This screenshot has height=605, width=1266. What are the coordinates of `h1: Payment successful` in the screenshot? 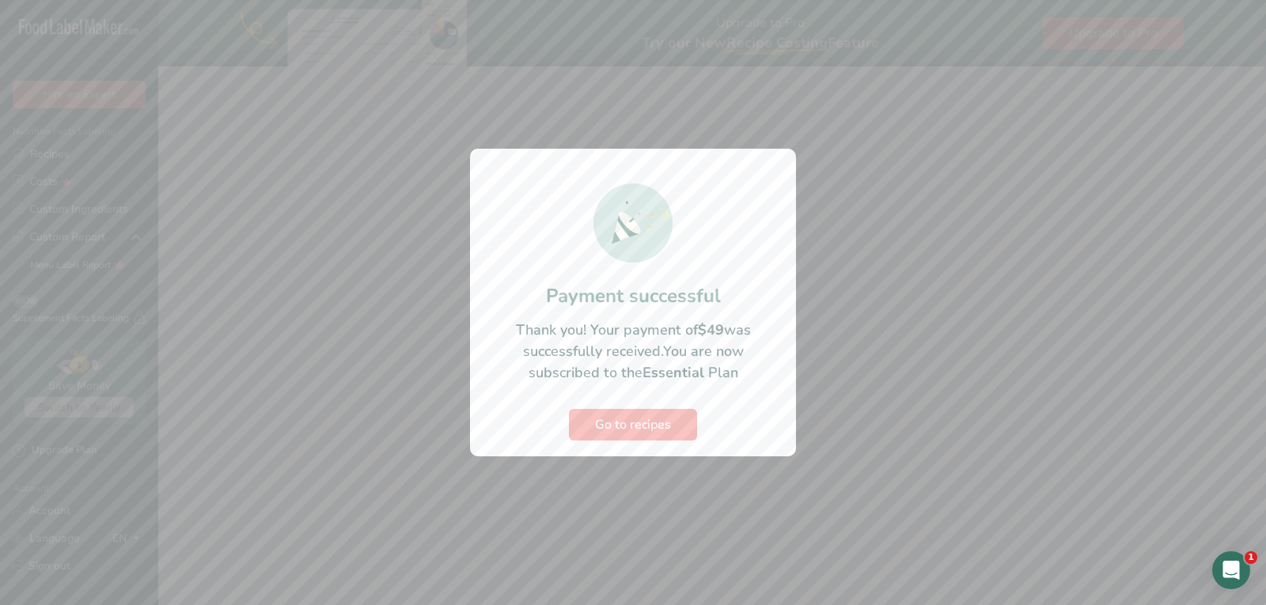 It's located at (633, 296).